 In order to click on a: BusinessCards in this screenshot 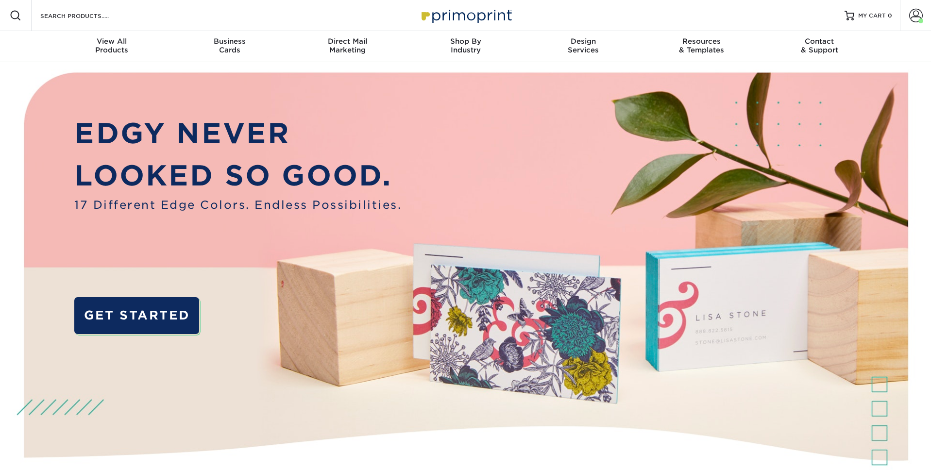, I will do `click(229, 47)`.